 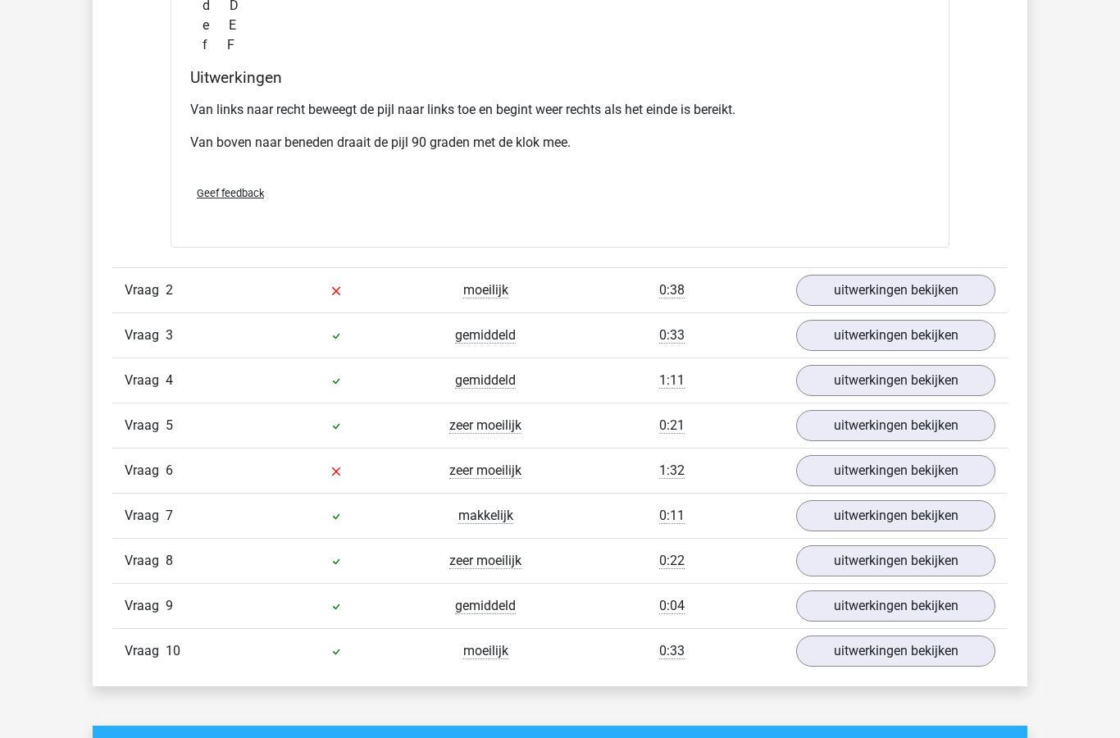 What do you see at coordinates (486, 516) in the screenshot?
I see `span: makkelijk` at bounding box center [486, 516].